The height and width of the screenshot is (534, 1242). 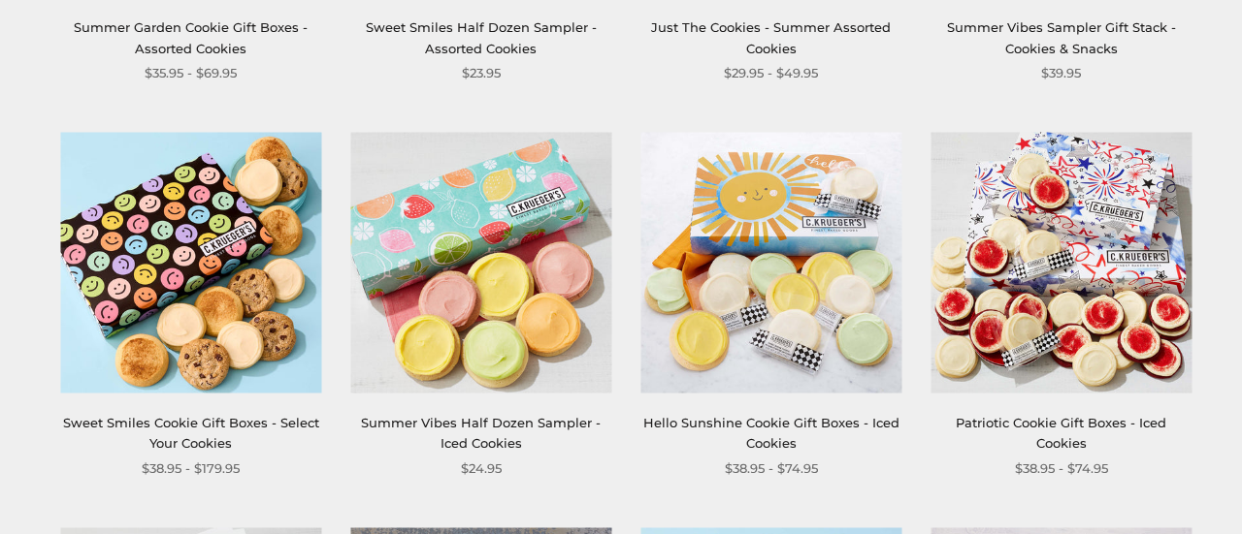 What do you see at coordinates (190, 468) in the screenshot?
I see `span: $38.95 - $179.95` at bounding box center [190, 468].